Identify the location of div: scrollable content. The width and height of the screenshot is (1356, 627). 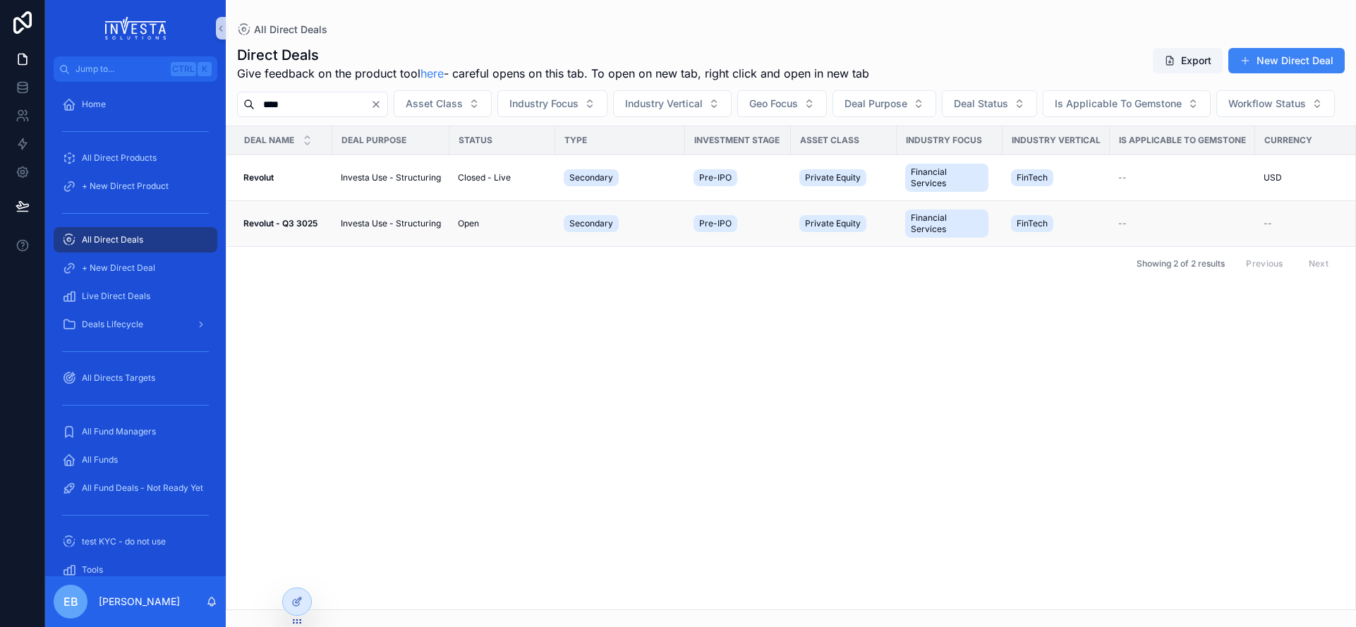
(135, 329).